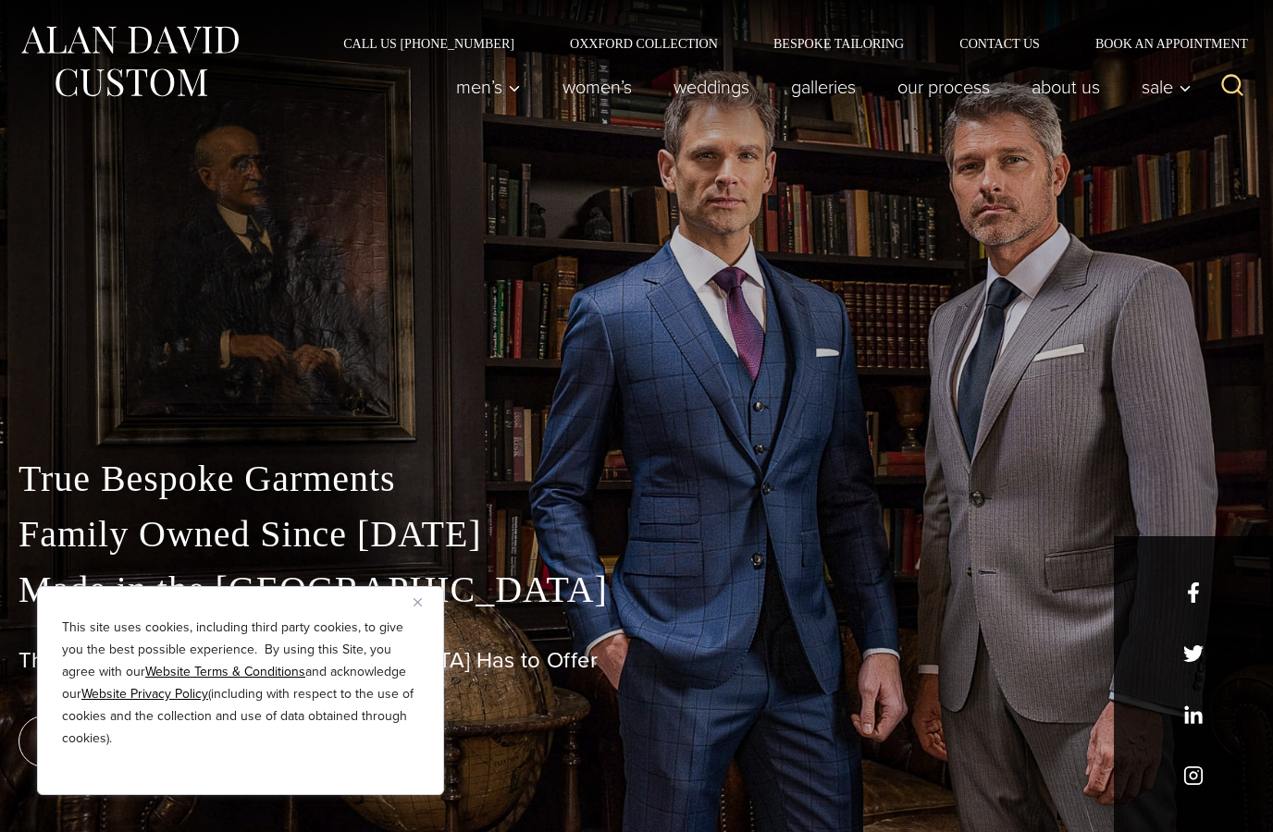 This screenshot has width=1273, height=832. What do you see at coordinates (711, 87) in the screenshot?
I see `a: weddings` at bounding box center [711, 87].